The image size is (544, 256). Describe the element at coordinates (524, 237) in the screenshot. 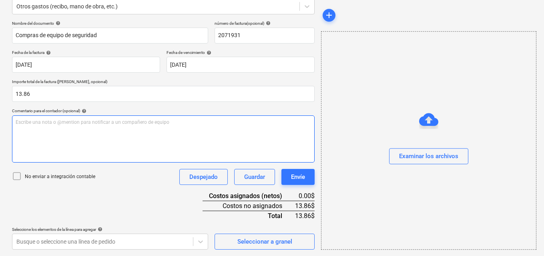

I see `div: Widget de chat` at that location.